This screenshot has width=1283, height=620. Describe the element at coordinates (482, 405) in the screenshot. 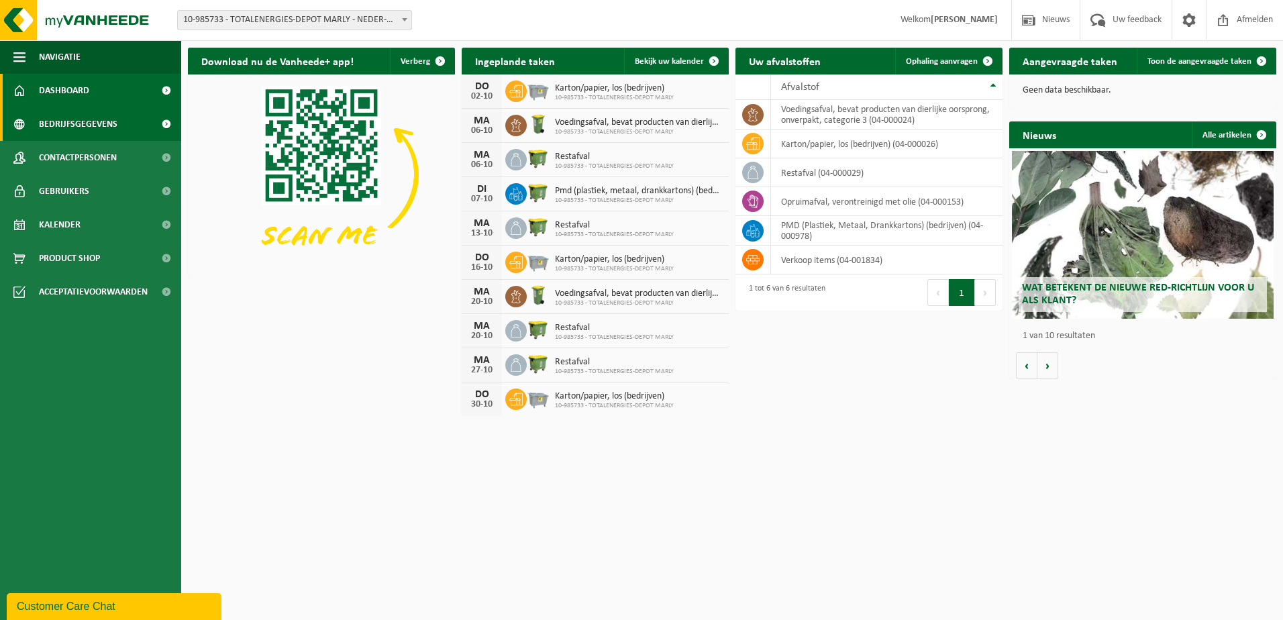

I see `div: 30-10` at that location.